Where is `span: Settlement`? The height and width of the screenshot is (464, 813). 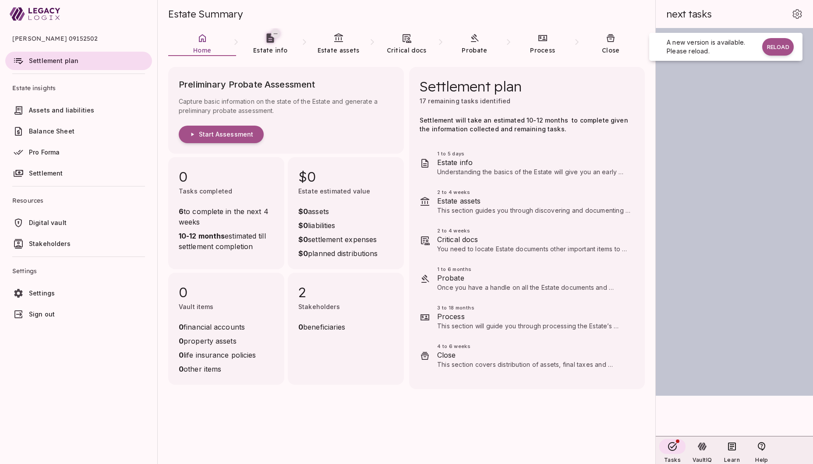
span: Settlement is located at coordinates (46, 173).